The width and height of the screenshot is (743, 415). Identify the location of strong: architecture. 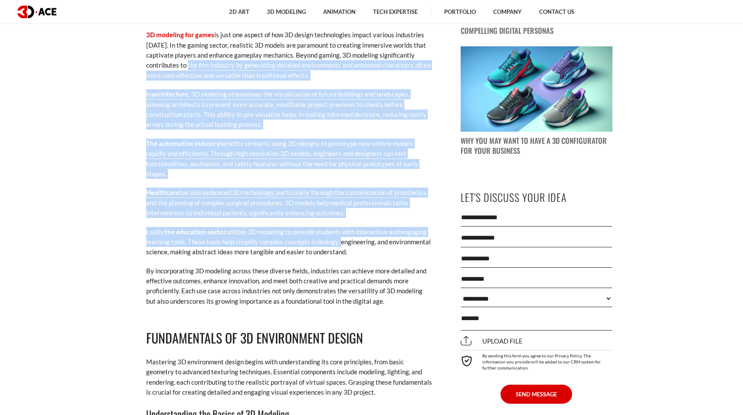
(170, 94).